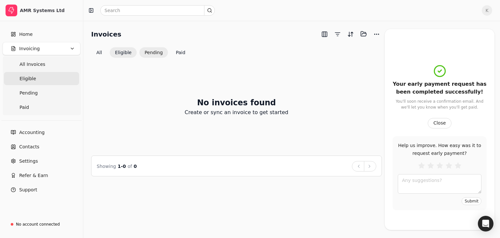 The image size is (500, 238). I want to click on a: Eligible, so click(41, 79).